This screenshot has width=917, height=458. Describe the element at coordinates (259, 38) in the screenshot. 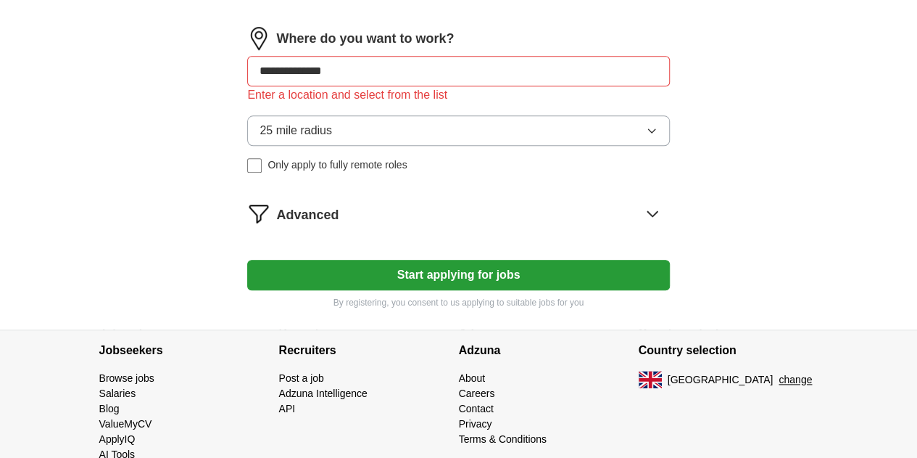

I see `img: location.png` at that location.